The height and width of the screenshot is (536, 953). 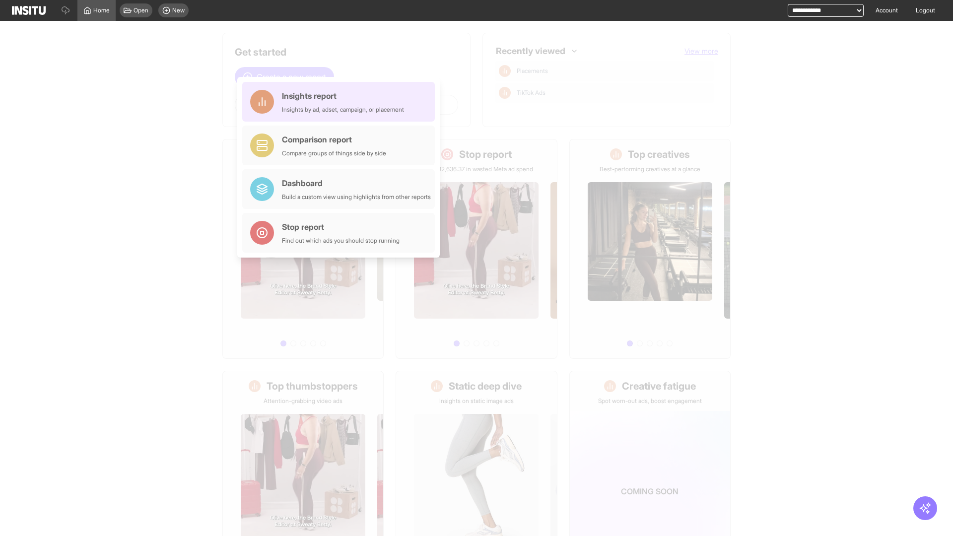 What do you see at coordinates (343, 96) in the screenshot?
I see `div: Insights report` at bounding box center [343, 96].